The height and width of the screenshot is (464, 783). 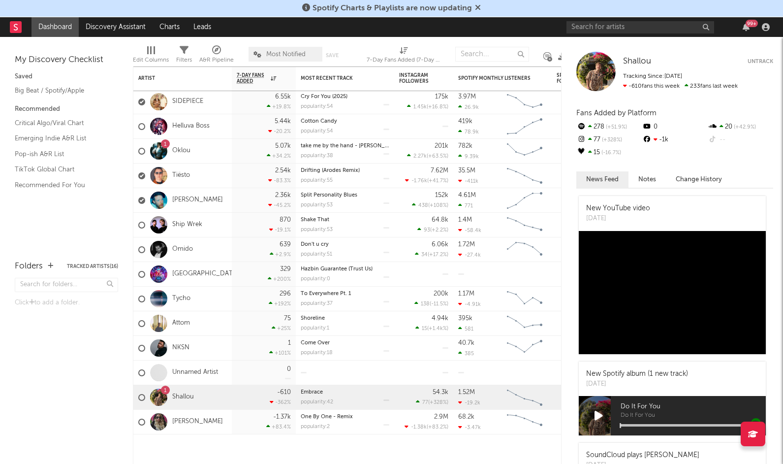 I want to click on div: 2.9M, so click(x=441, y=417).